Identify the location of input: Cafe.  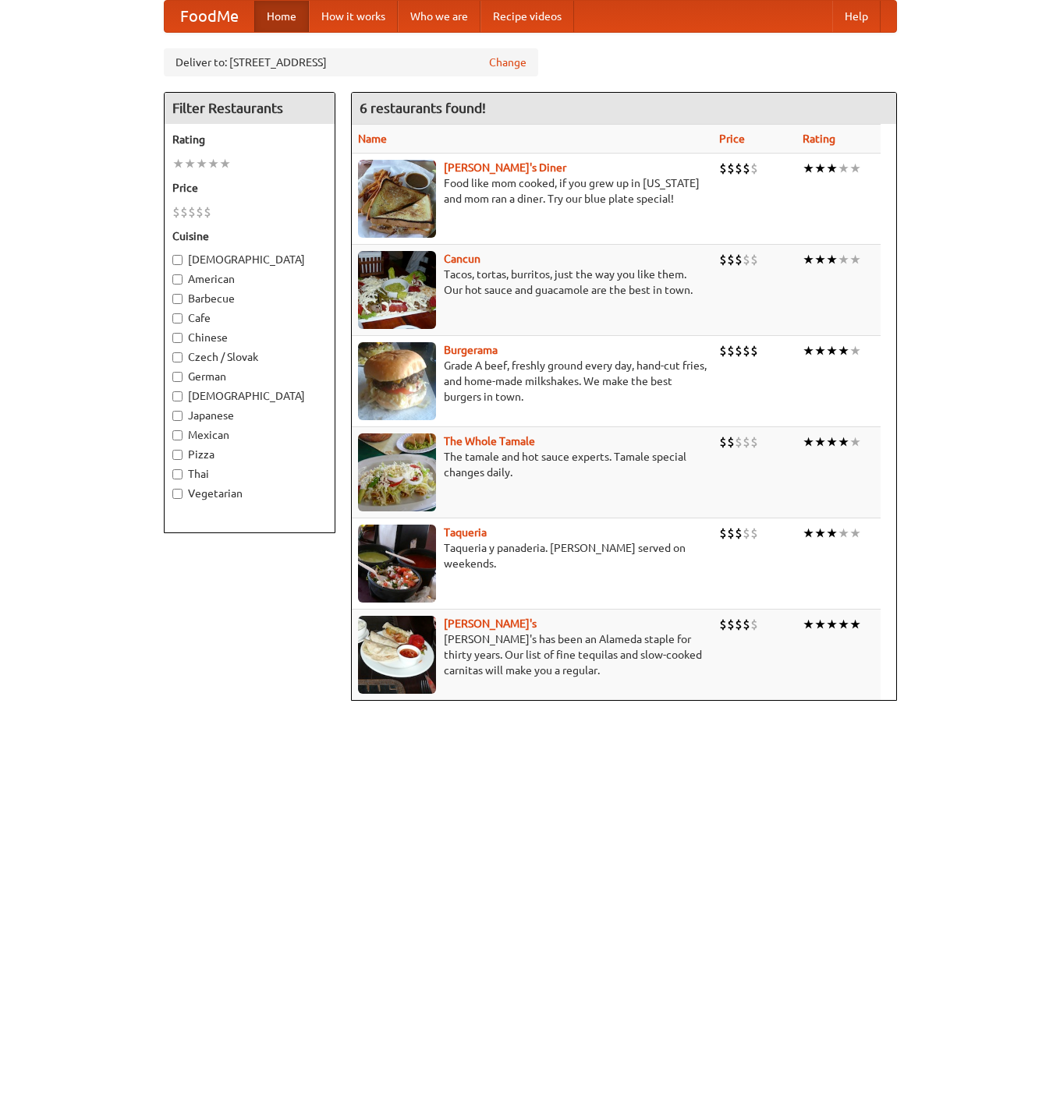
(177, 318).